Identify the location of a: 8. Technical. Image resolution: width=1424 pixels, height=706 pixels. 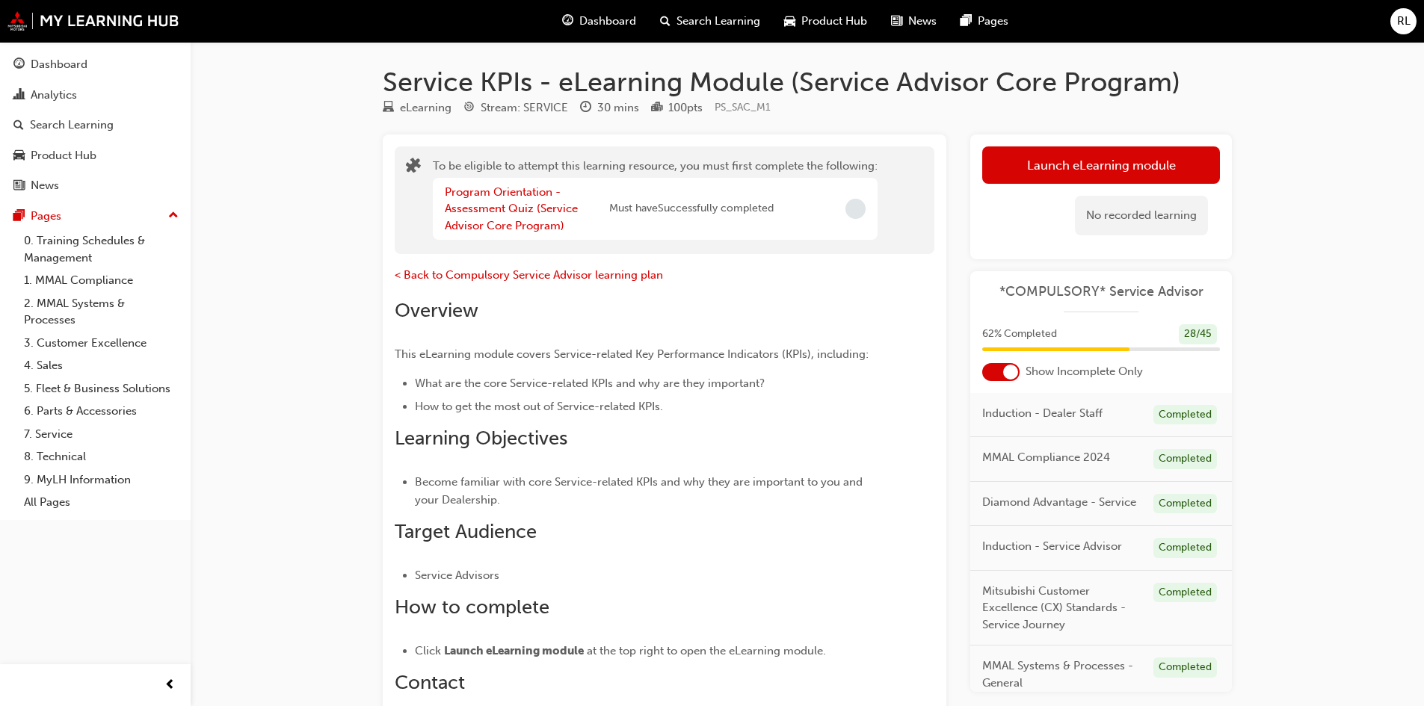
(101, 457).